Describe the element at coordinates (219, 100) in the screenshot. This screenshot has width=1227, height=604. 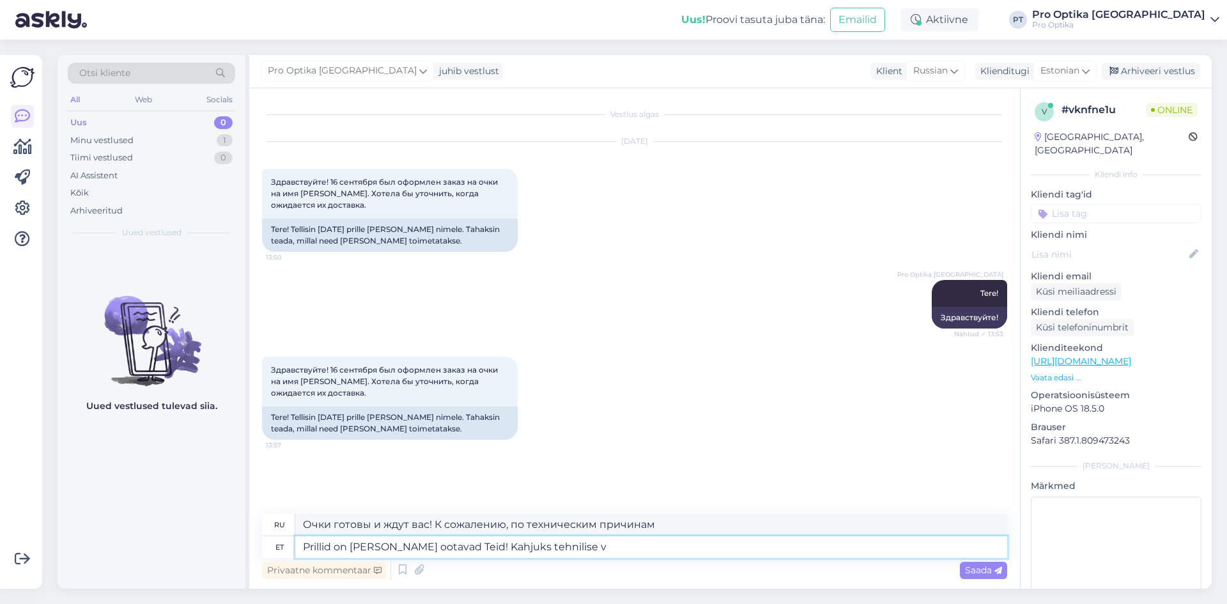
I see `div: Socials` at that location.